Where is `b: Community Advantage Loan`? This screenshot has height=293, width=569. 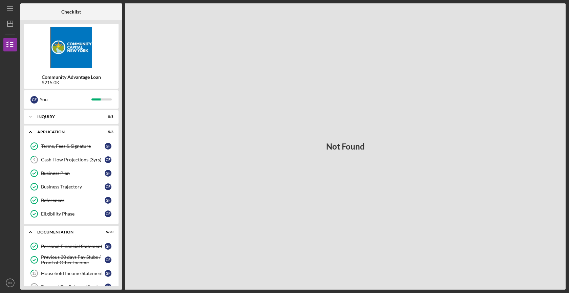
b: Community Advantage Loan is located at coordinates (71, 77).